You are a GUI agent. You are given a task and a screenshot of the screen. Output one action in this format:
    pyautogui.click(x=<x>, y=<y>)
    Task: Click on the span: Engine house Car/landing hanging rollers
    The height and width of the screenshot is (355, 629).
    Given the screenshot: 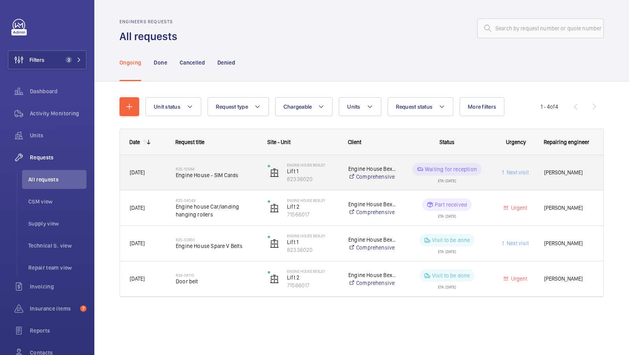 What is the action you would take?
    pyautogui.click(x=217, y=210)
    